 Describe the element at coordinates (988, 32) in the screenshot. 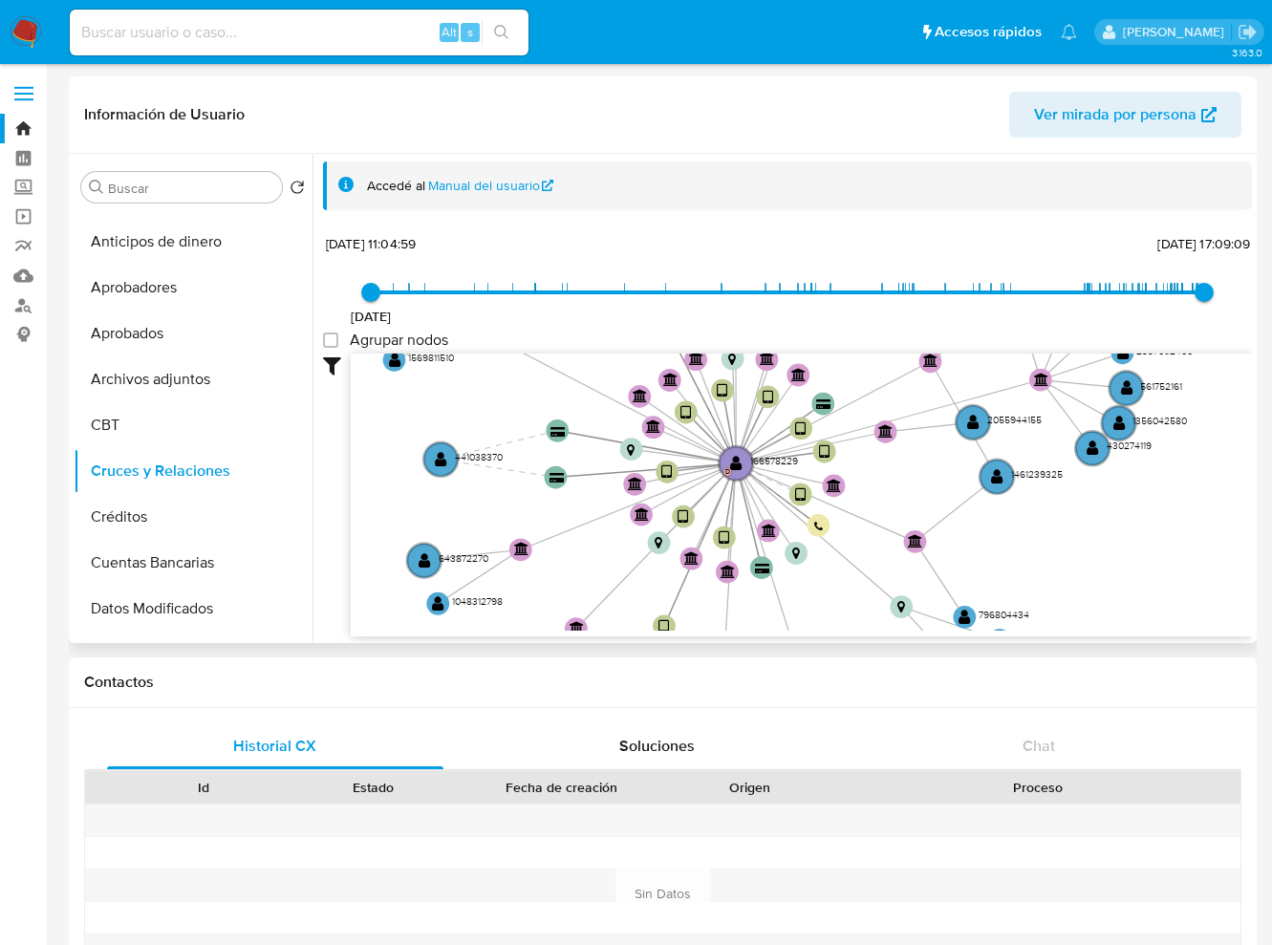

I see `span: Accesos rápidos` at that location.